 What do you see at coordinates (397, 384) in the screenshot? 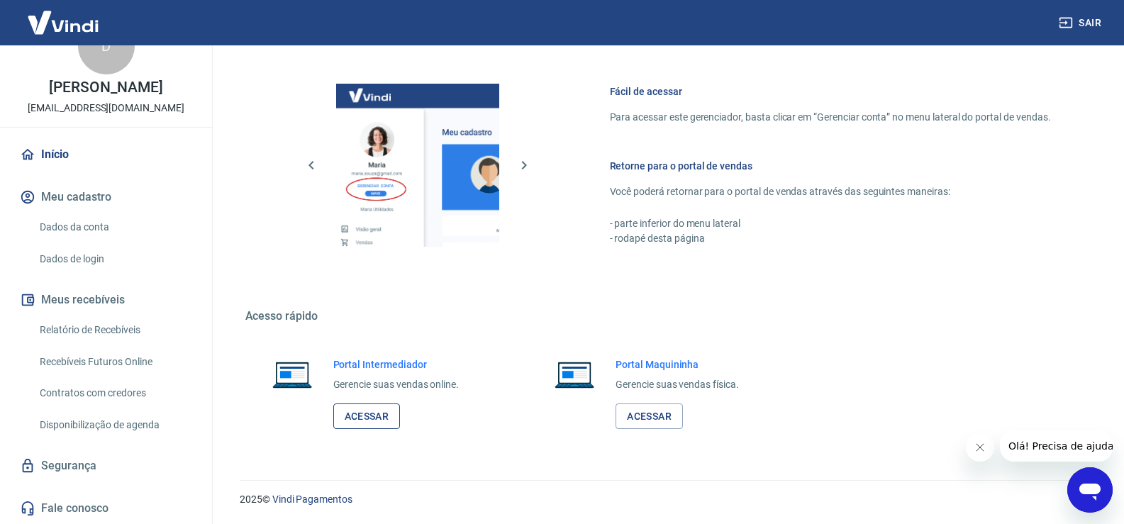
I see `p: Gerencie suas vendas online.` at bounding box center [397, 384].